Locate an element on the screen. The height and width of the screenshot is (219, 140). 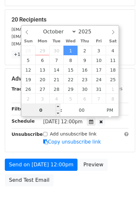
input: Hour is located at coordinates (41, 110).